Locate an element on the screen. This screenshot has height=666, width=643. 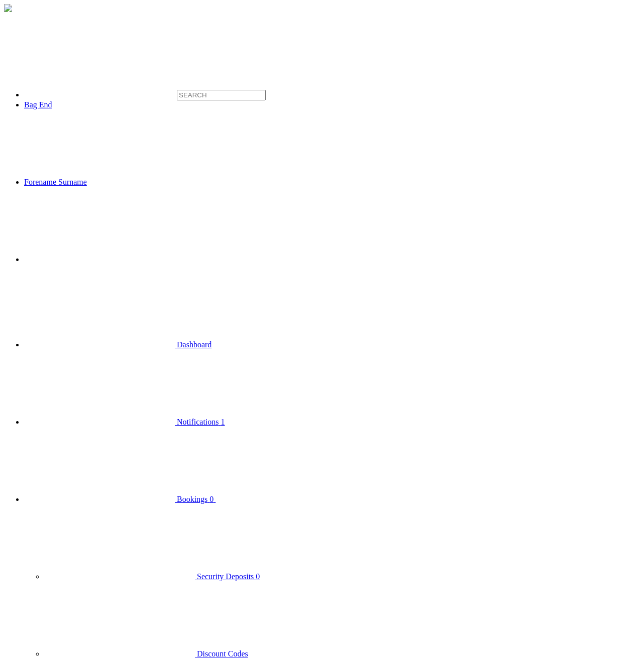
span: Bookings is located at coordinates (192, 499).